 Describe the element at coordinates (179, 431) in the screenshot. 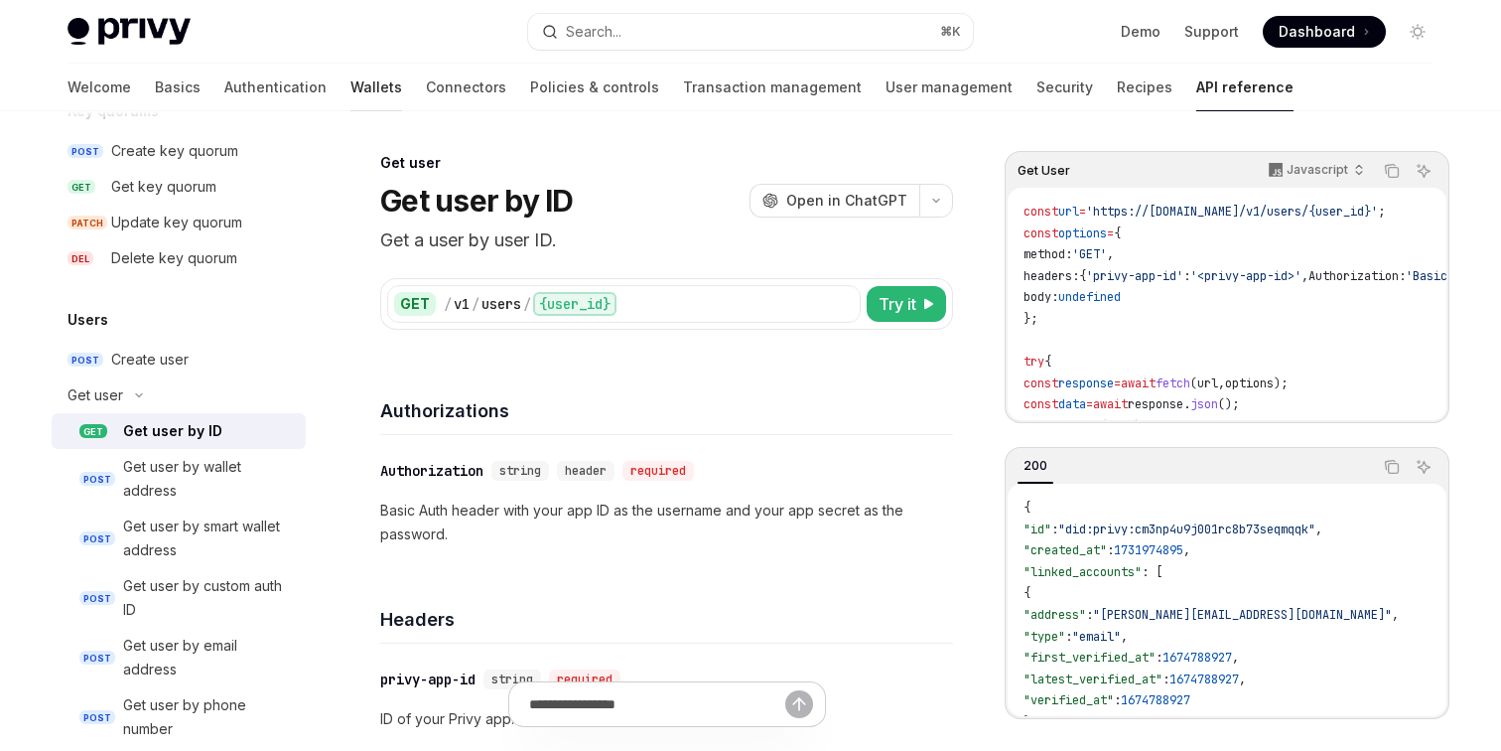

I see `a: GETGet user by ID` at that location.